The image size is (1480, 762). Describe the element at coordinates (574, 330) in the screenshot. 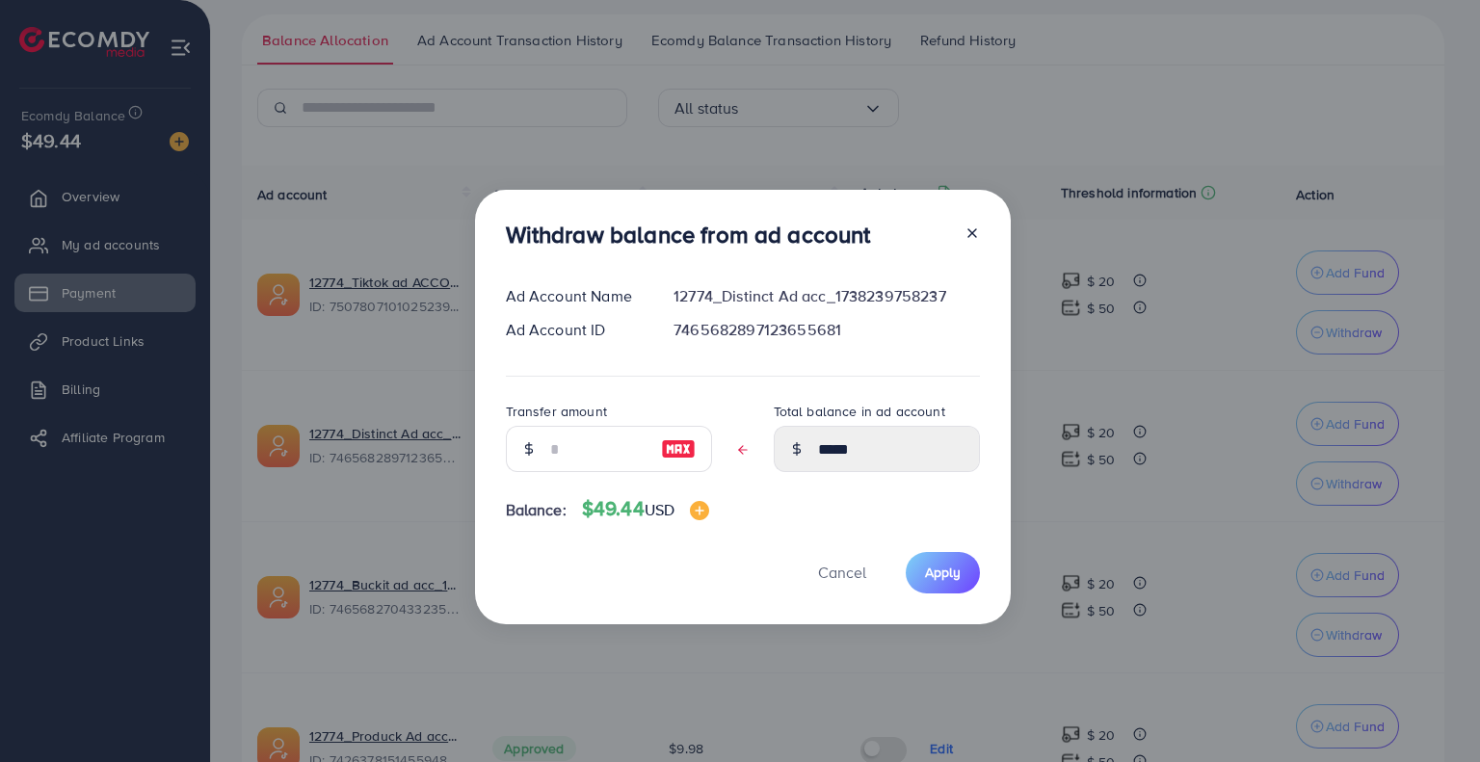

I see `div: Ad Account ID` at that location.